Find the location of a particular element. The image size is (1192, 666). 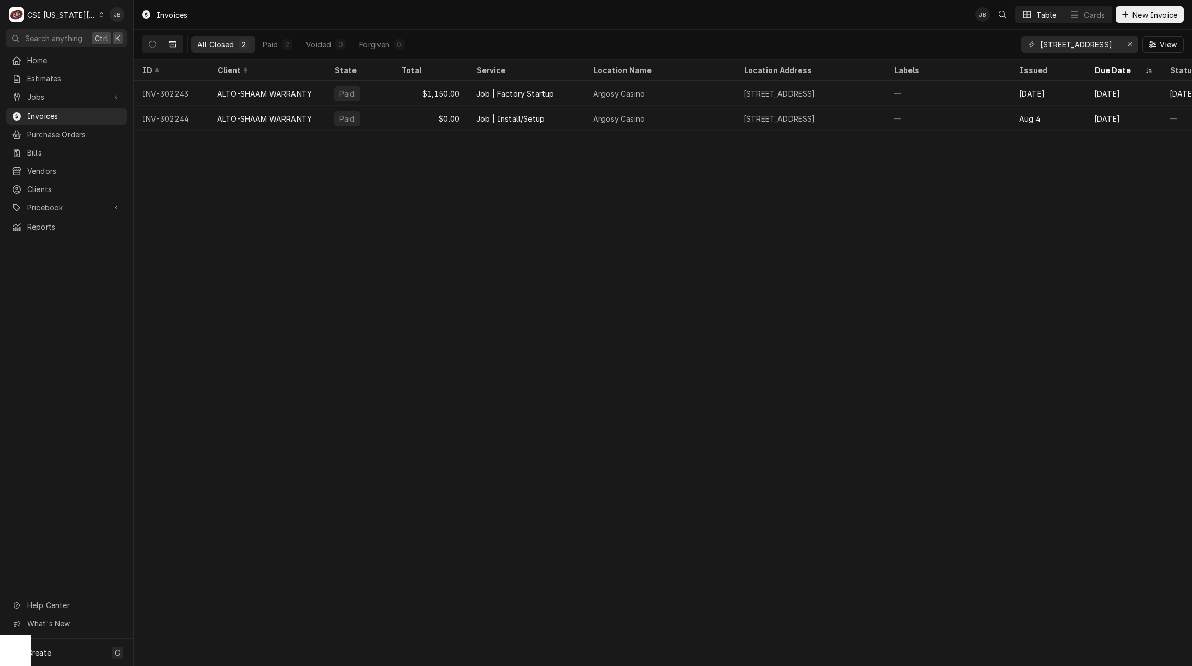

div: Location Name is located at coordinates (659, 70).